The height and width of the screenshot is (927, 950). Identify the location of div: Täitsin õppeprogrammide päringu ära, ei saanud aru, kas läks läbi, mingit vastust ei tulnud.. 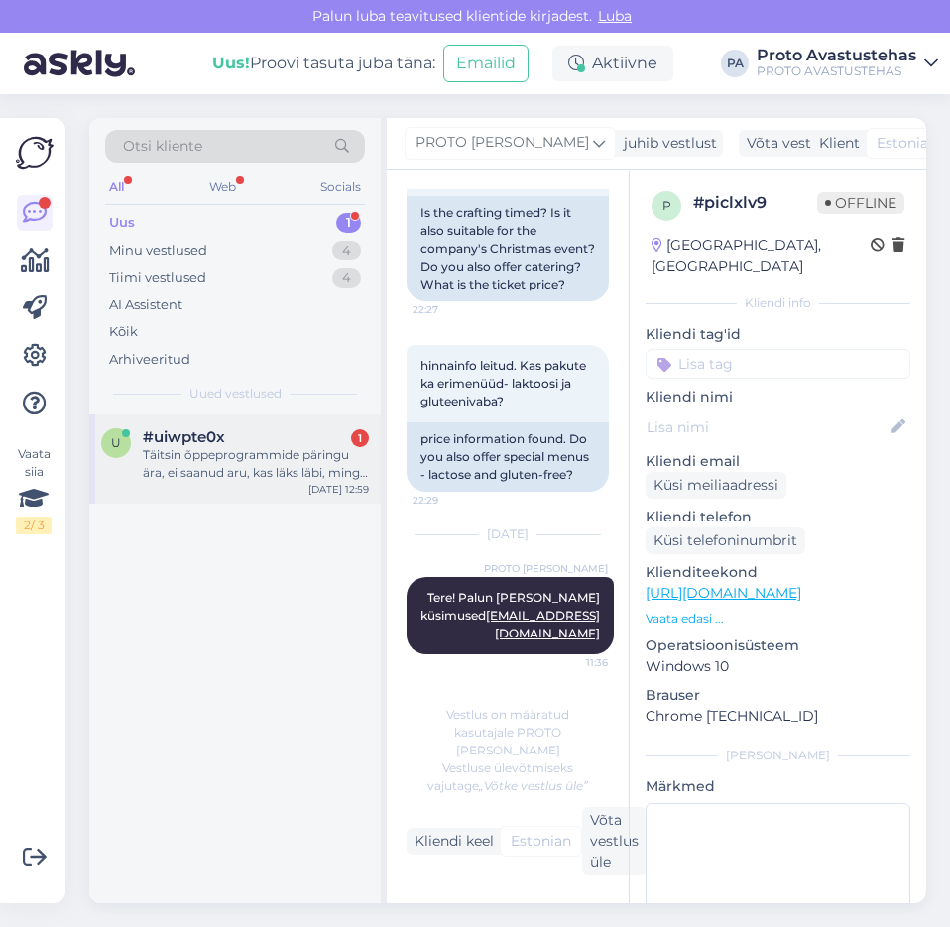
(256, 464).